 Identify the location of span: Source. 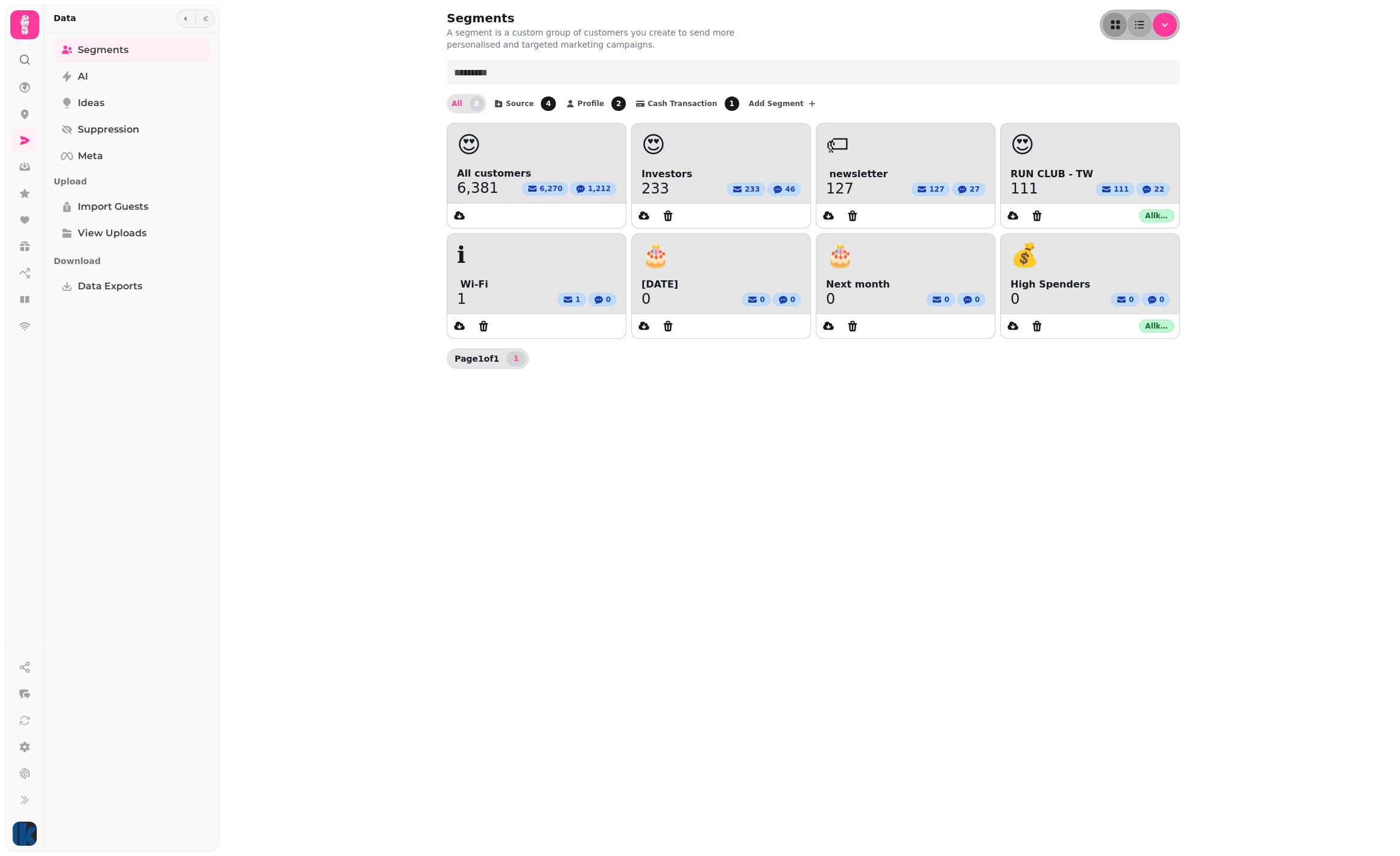
(520, 104).